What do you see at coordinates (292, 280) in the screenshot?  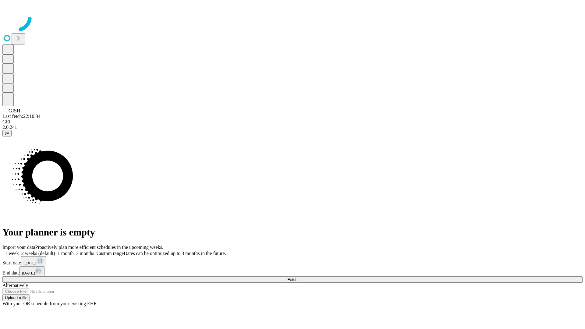 I see `span: Fetch` at bounding box center [292, 280].